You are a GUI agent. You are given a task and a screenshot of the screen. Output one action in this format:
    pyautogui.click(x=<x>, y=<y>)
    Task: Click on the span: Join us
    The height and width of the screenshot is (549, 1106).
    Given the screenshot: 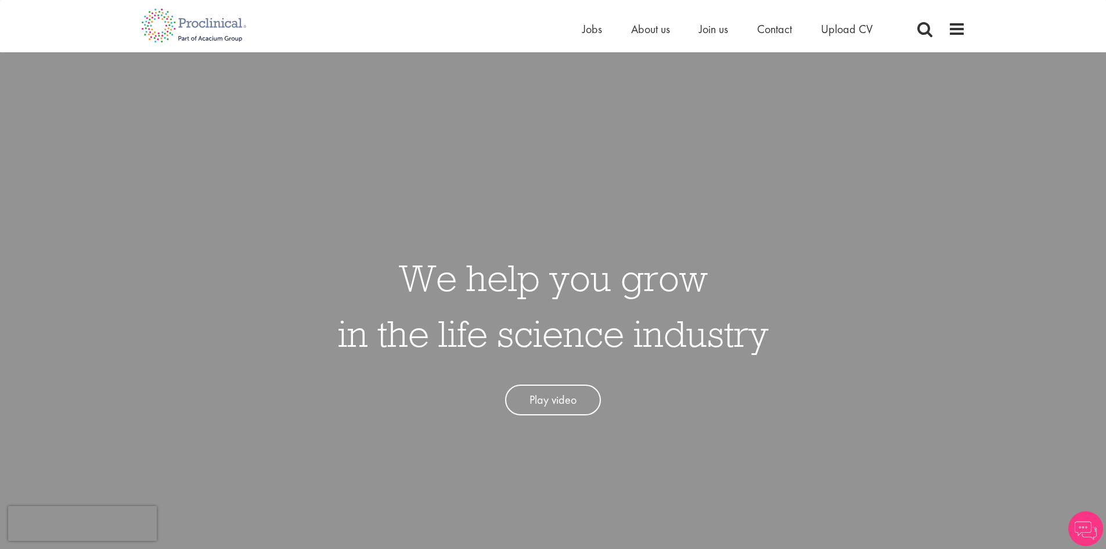 What is the action you would take?
    pyautogui.click(x=713, y=29)
    